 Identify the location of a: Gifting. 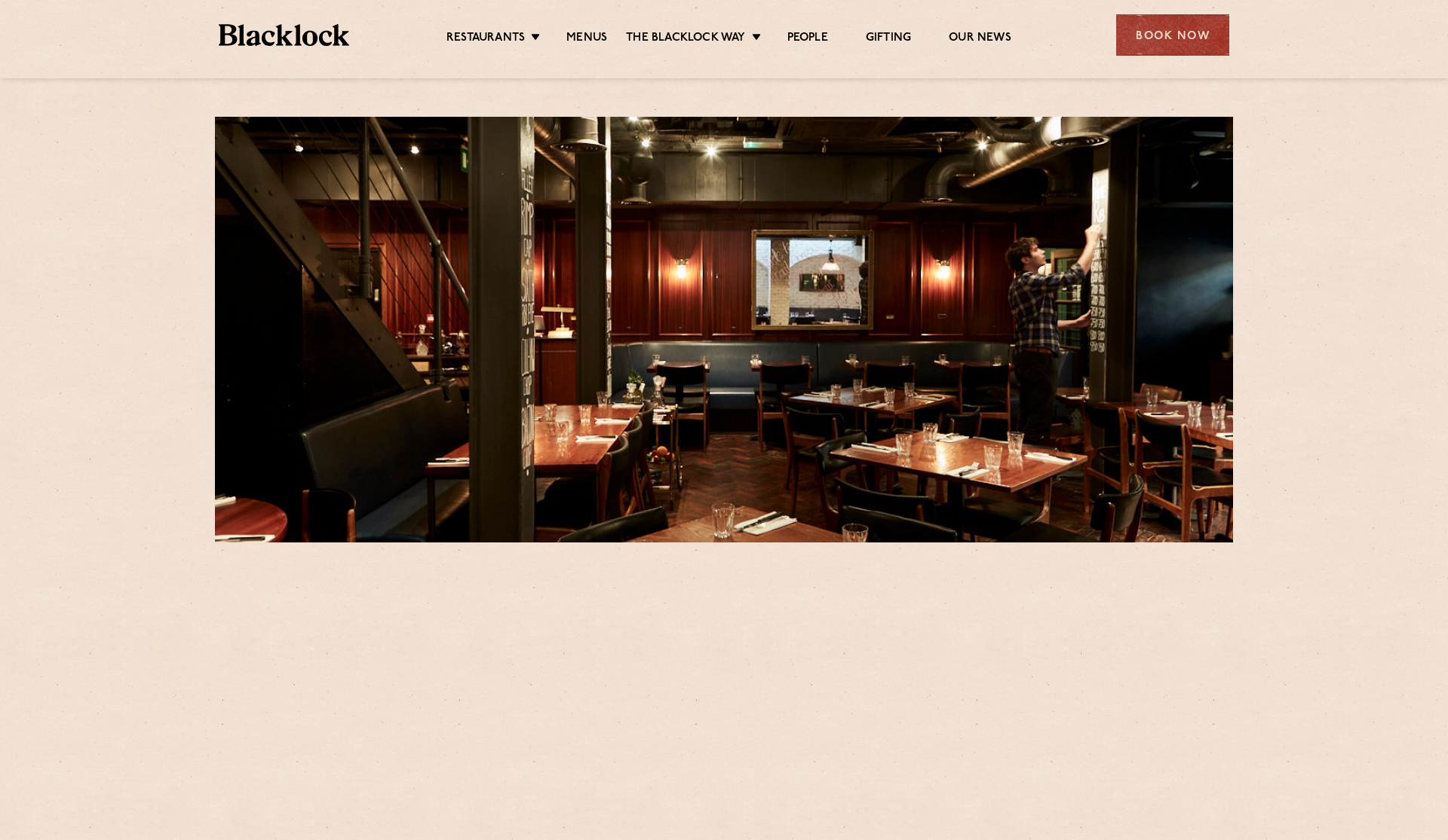
(888, 40).